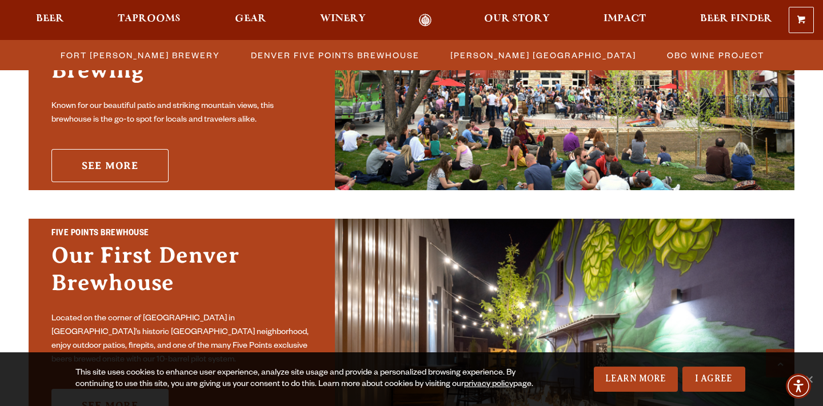 This screenshot has width=823, height=406. Describe the element at coordinates (334, 55) in the screenshot. I see `a: Denver Five Points Brewhouse` at that location.